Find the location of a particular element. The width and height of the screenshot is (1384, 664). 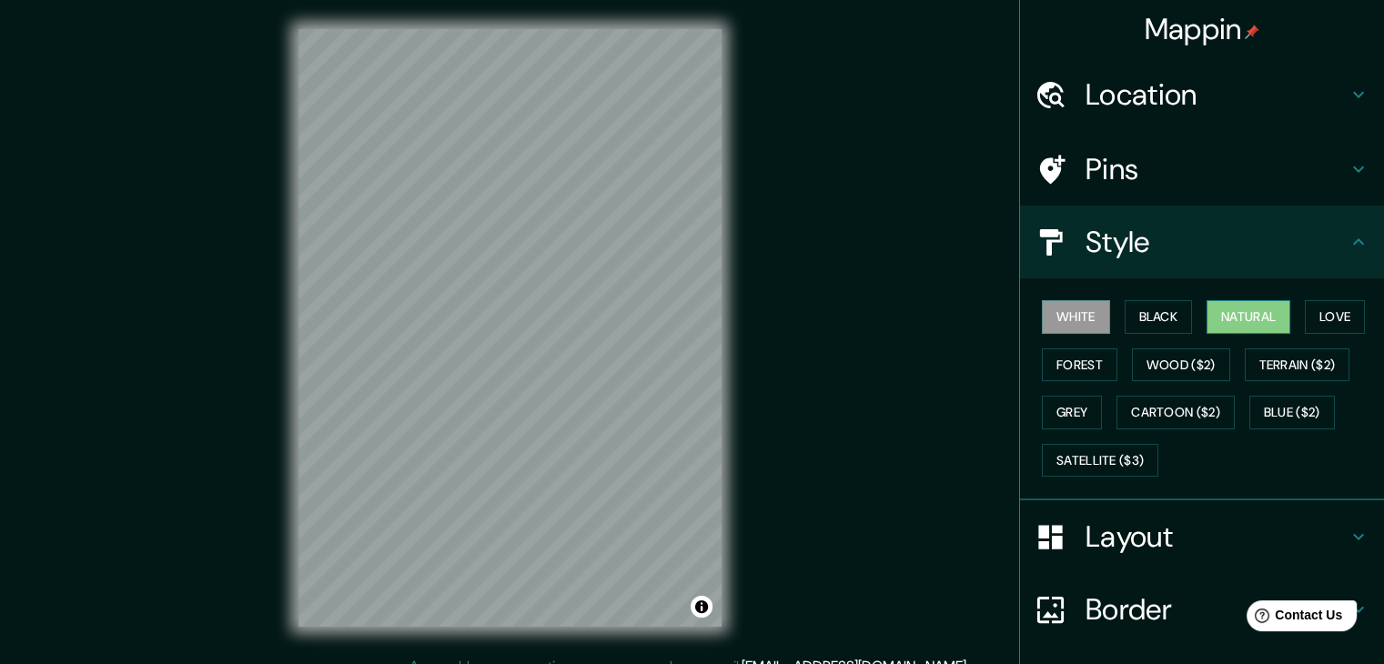

h4: Pins is located at coordinates (1217, 169).